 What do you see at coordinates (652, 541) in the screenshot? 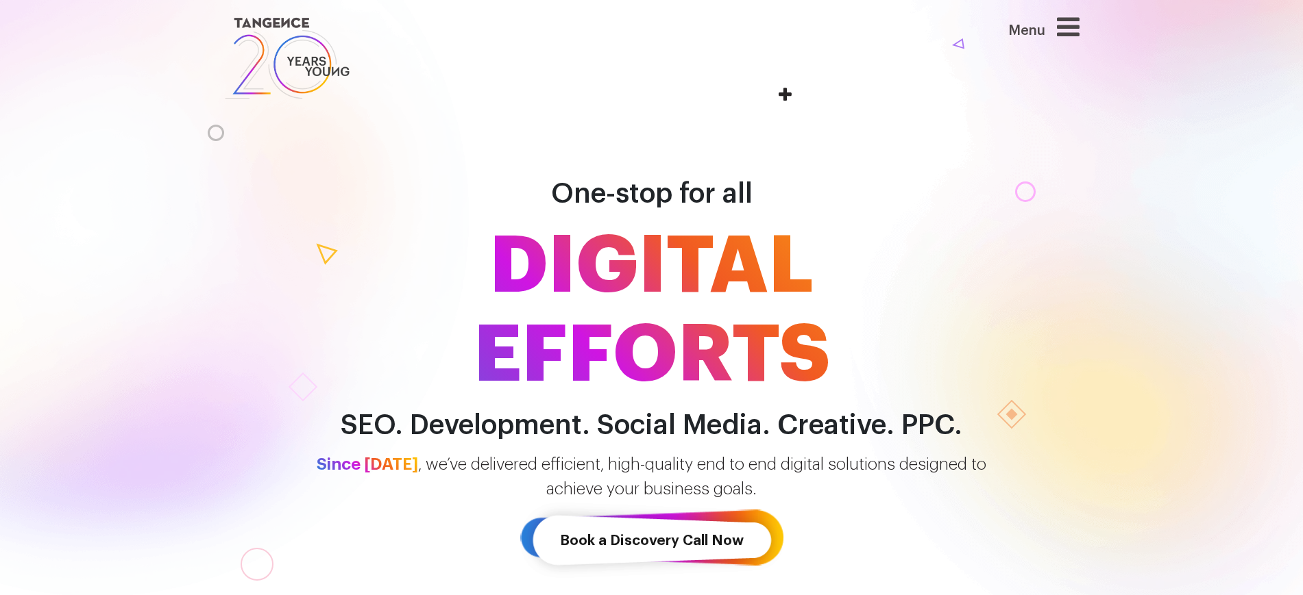
I see `a: Book a Discovery Call Now` at bounding box center [652, 541].